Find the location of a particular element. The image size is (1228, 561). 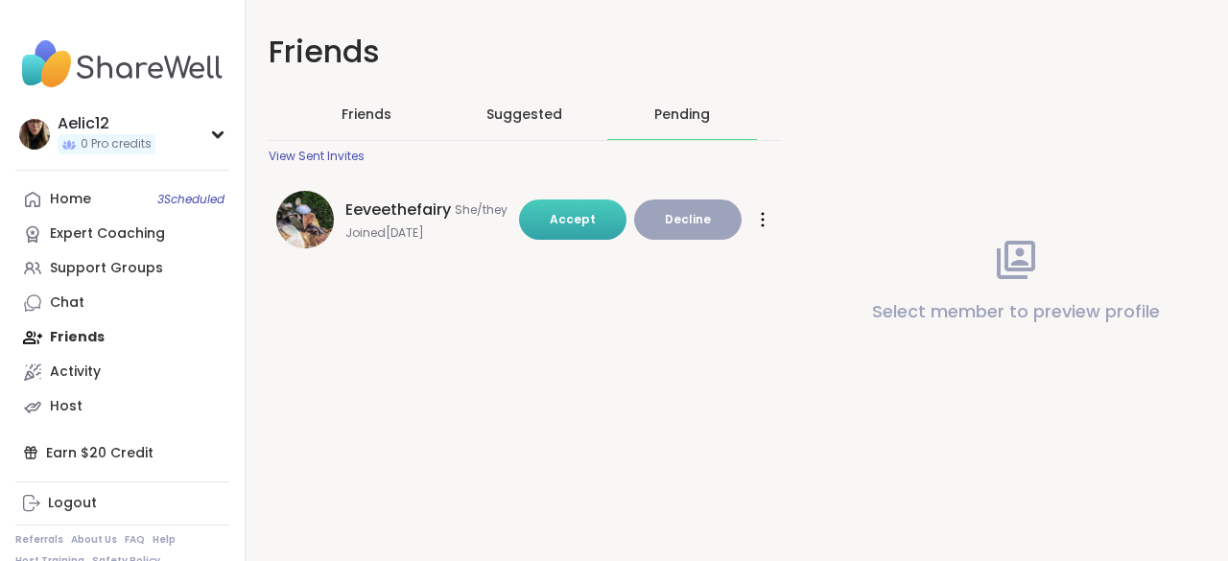

a: FAQ is located at coordinates (134, 540).